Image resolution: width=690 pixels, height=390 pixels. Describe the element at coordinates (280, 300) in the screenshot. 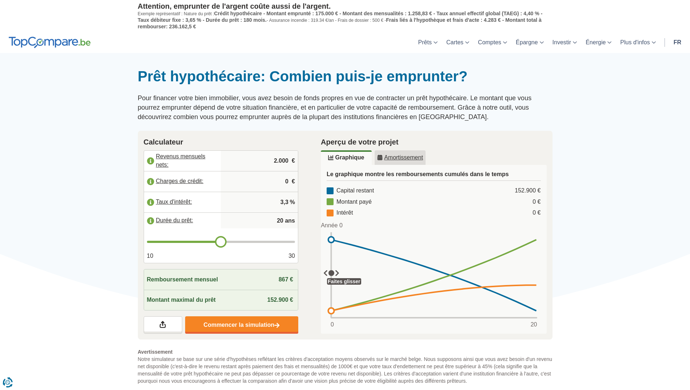

I see `span: 152.900 €` at that location.